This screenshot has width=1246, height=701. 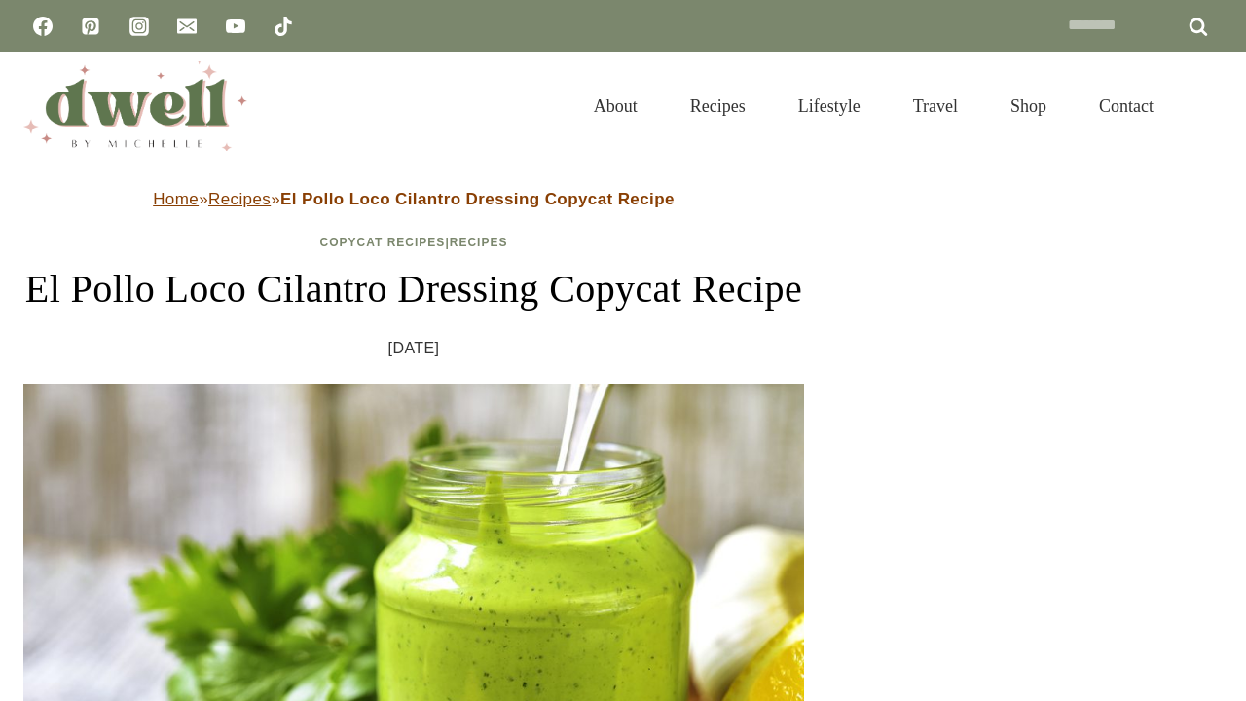 What do you see at coordinates (236, 26) in the screenshot?
I see `a: YouTube` at bounding box center [236, 26].